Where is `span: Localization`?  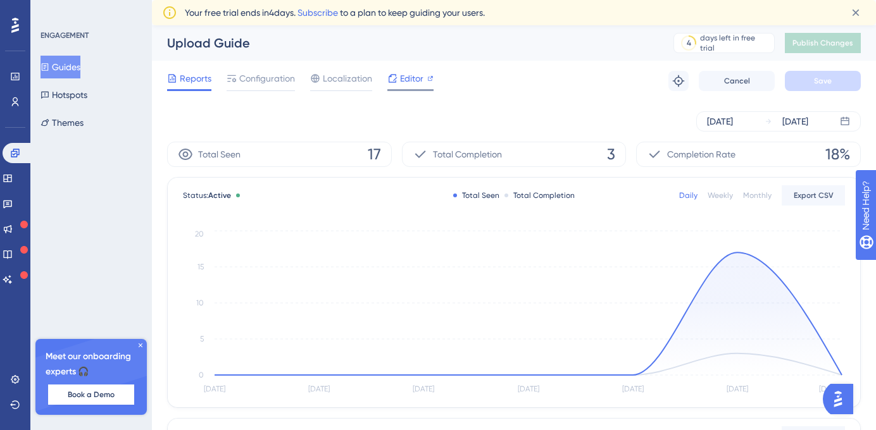
span: Localization is located at coordinates (347, 78).